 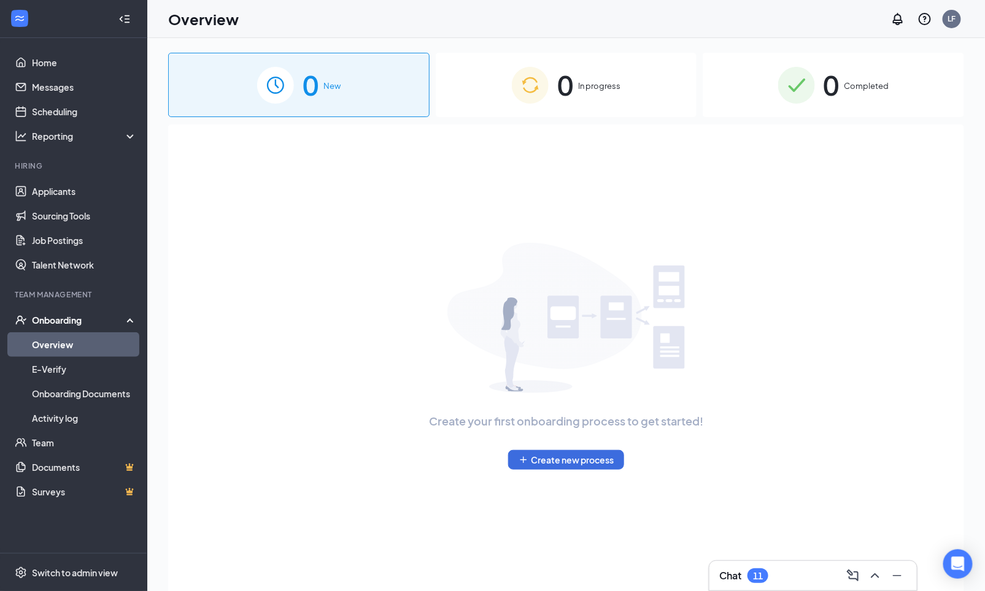 What do you see at coordinates (74, 295) in the screenshot?
I see `div: Team Management` at bounding box center [74, 295].